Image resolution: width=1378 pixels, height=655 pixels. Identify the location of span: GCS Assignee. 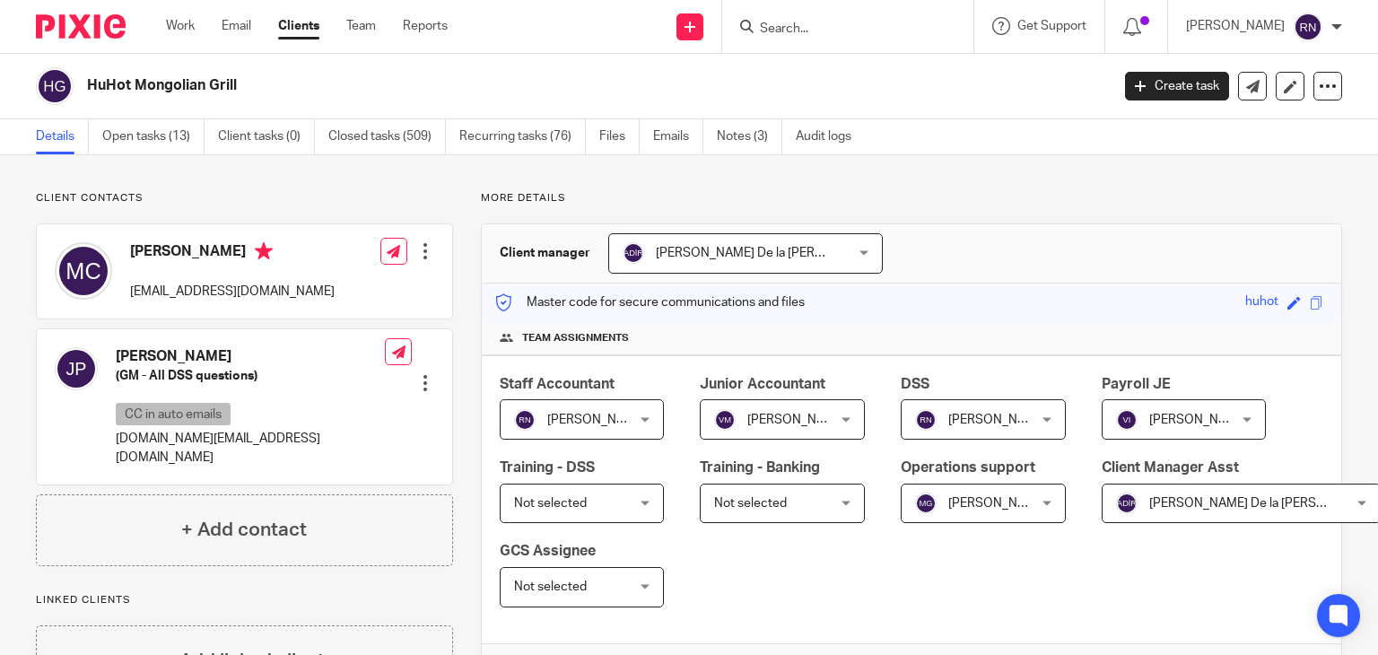
(547, 551).